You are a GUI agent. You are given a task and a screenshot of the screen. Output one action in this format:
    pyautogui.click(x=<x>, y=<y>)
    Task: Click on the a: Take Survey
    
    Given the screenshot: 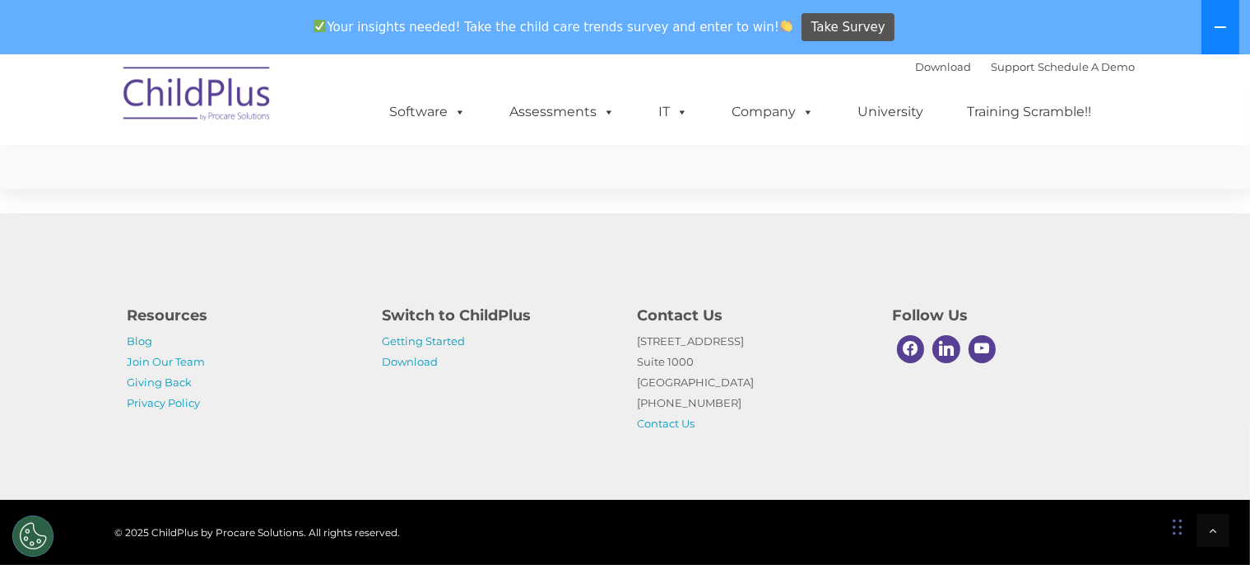 What is the action you would take?
    pyautogui.click(x=848, y=27)
    